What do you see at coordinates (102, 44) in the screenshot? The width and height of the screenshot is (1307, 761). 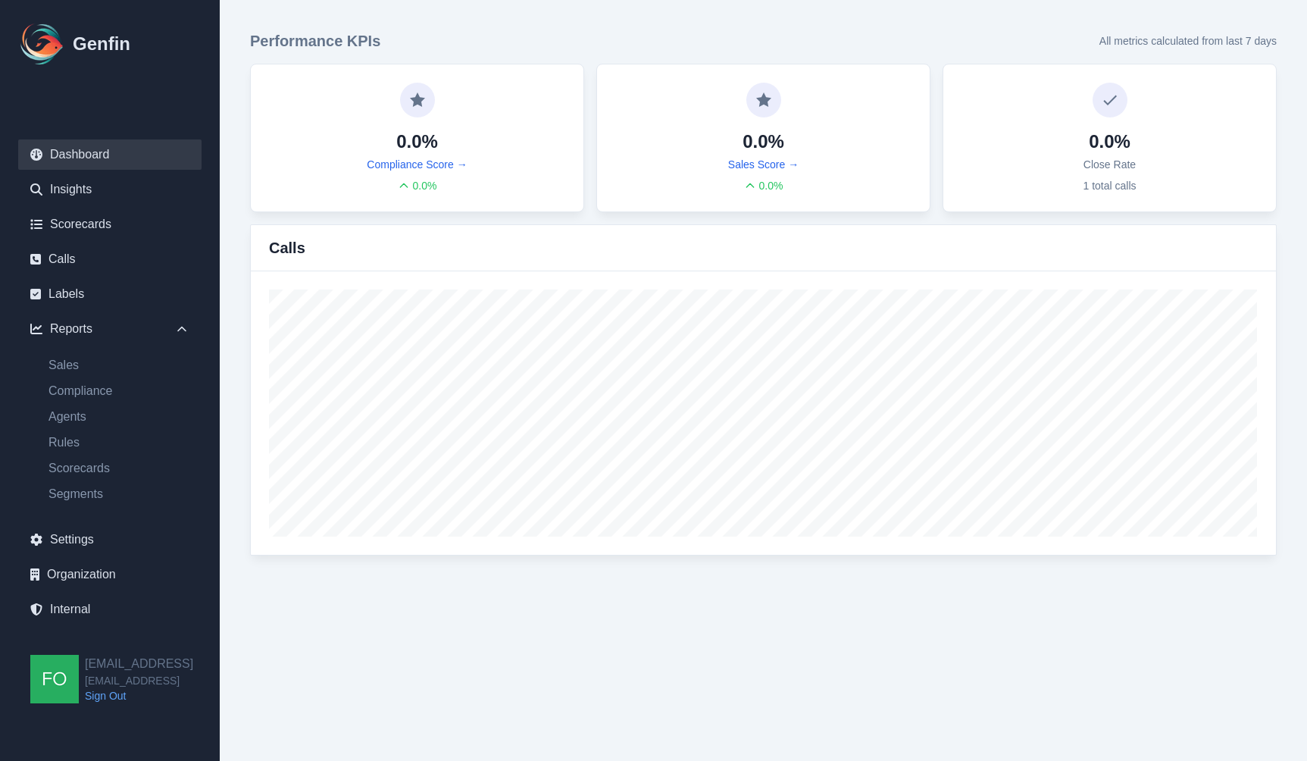 I see `h1: Genfin` at bounding box center [102, 44].